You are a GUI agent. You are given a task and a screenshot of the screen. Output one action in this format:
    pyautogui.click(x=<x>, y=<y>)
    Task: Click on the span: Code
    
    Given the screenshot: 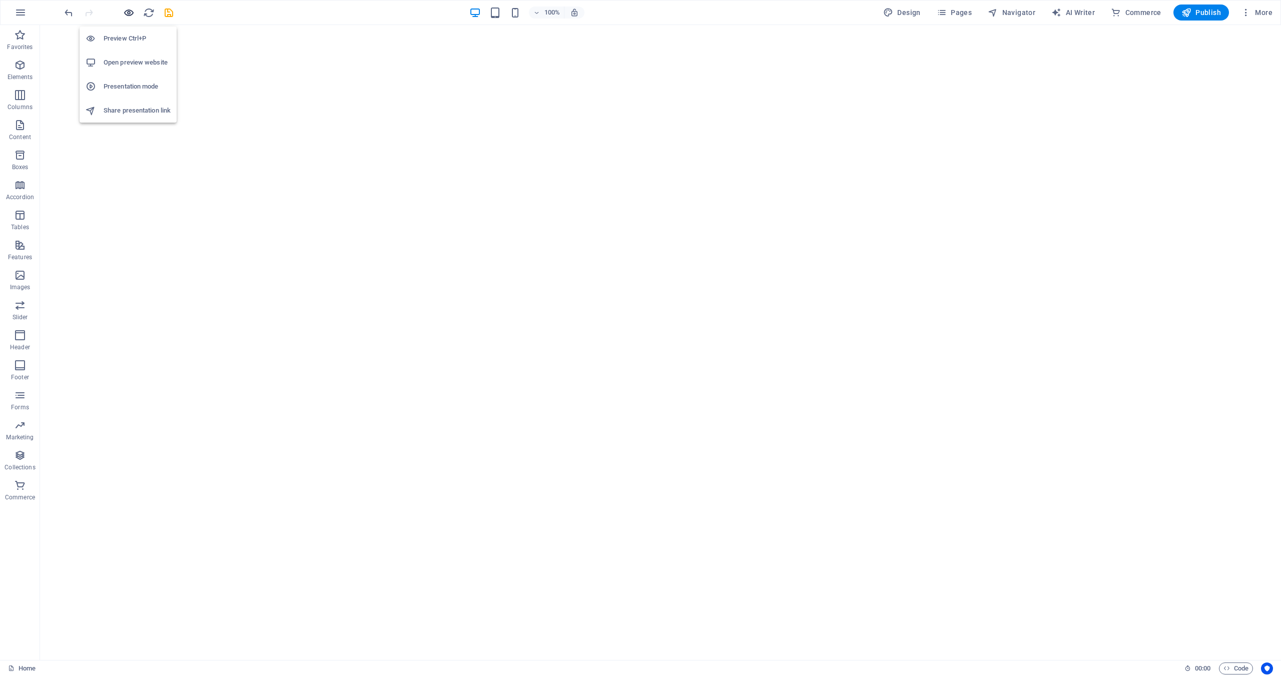 What is the action you would take?
    pyautogui.click(x=1236, y=668)
    